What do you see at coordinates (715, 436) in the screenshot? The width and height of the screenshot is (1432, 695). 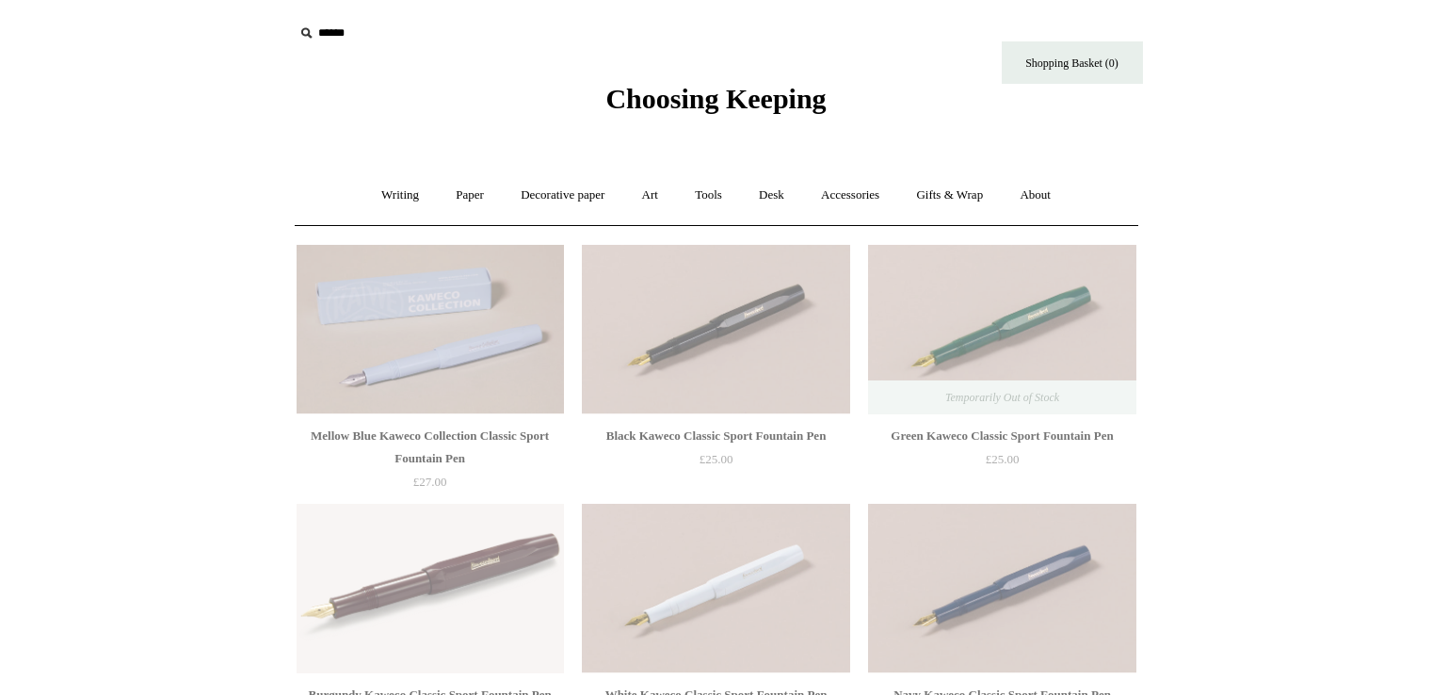 I see `div: Black Kaweco Classic Sport Fountain Pen` at bounding box center [715, 436].